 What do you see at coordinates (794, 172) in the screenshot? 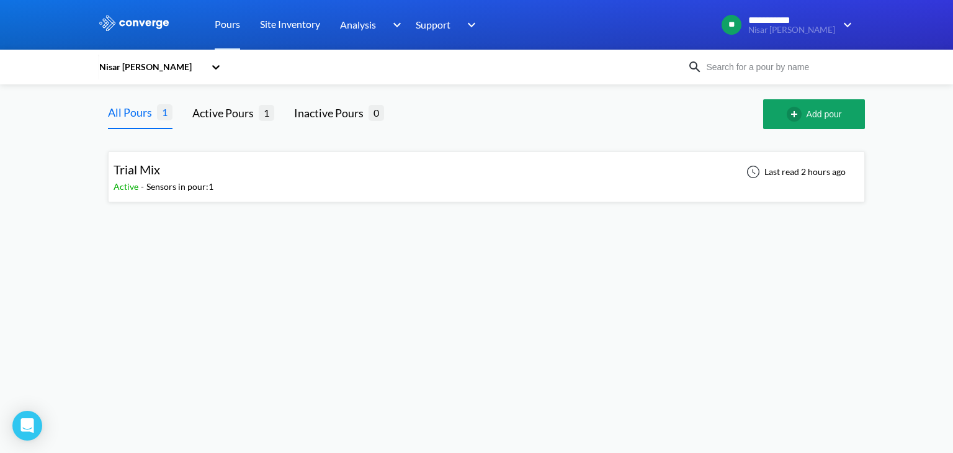
I see `div: Last read 2 hours ago` at bounding box center [794, 172].